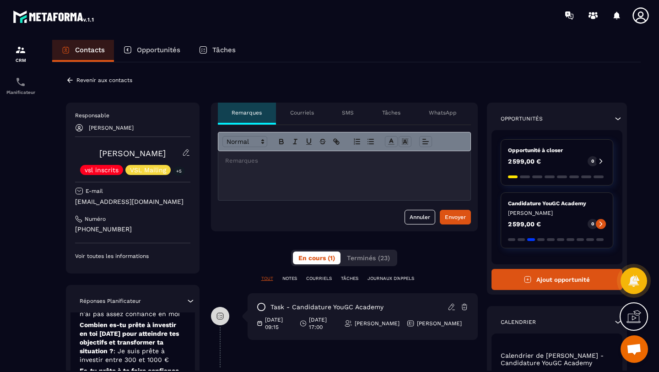  Describe the element at coordinates (317, 258) in the screenshot. I see `span: En cours (1)` at that location.